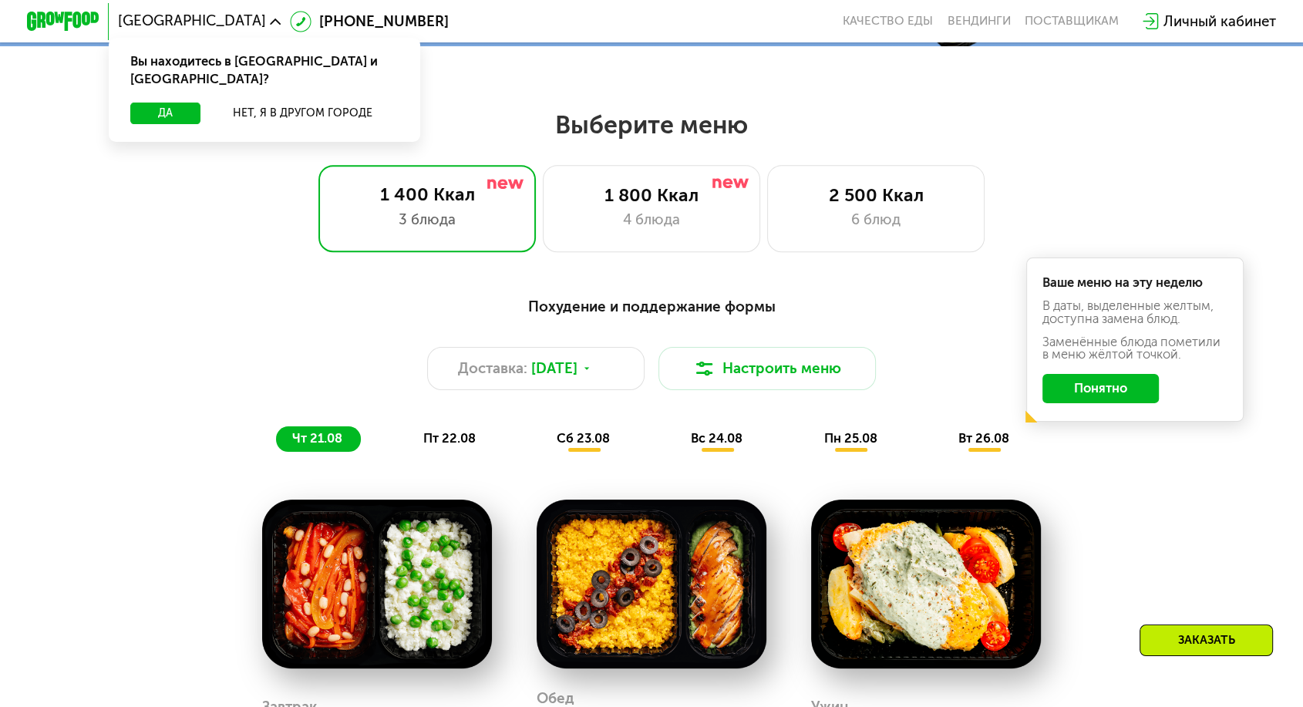 This screenshot has height=707, width=1303. What do you see at coordinates (303, 113) in the screenshot?
I see `button: Нет, я в другом городе` at bounding box center [303, 113].